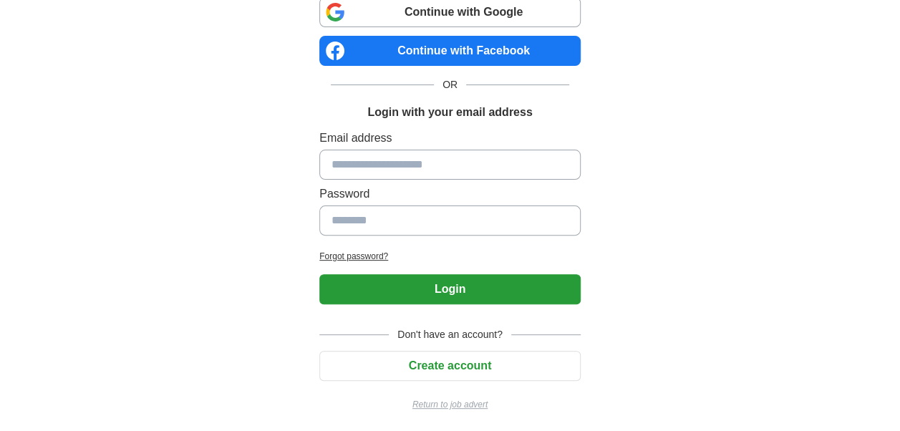 The height and width of the screenshot is (431, 900). I want to click on a: Continue with Facebook, so click(450, 51).